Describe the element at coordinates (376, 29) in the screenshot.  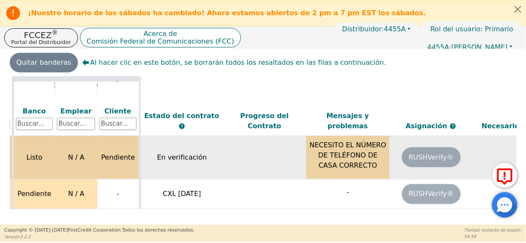
I see `button: Distribuidor:4455A` at that location.